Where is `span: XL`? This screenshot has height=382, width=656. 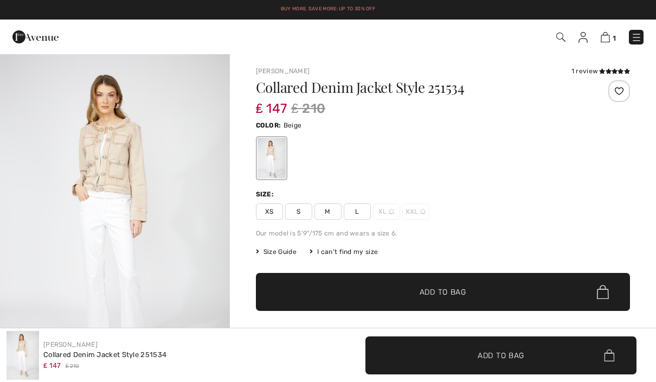 span: XL is located at coordinates (387, 211).